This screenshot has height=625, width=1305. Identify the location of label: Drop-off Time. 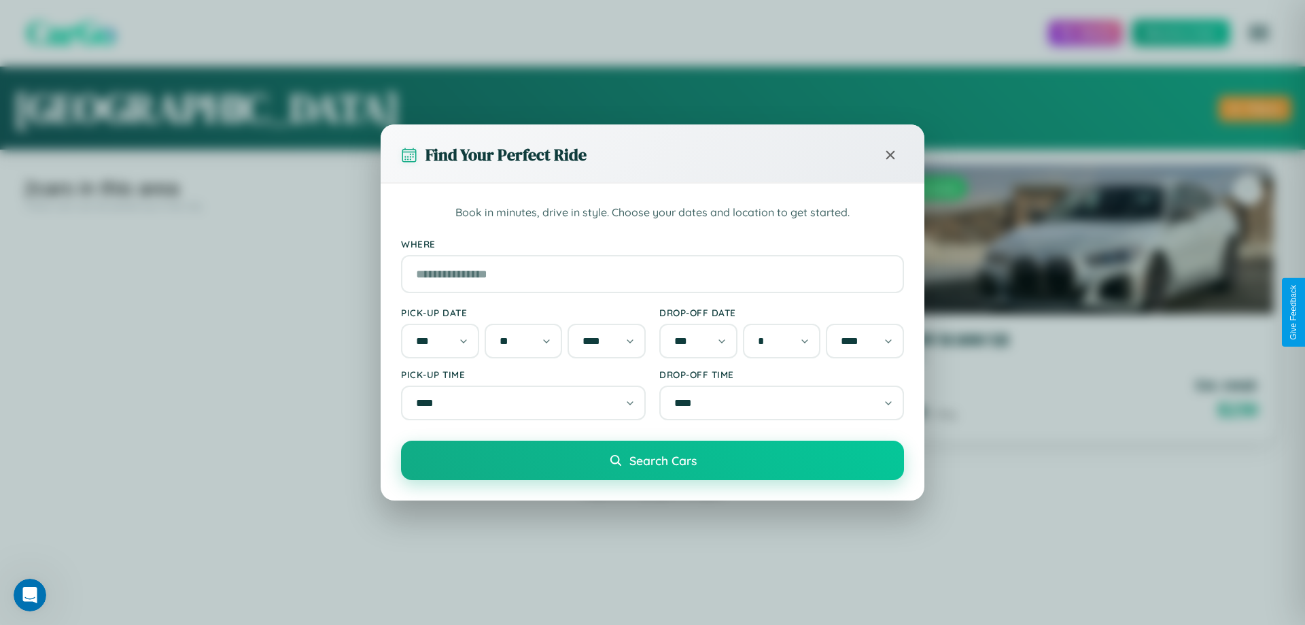
(782, 374).